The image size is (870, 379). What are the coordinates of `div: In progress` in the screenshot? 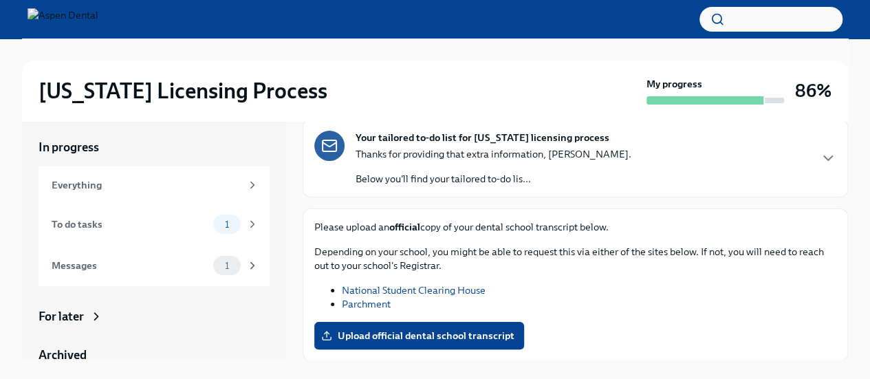 It's located at (154, 147).